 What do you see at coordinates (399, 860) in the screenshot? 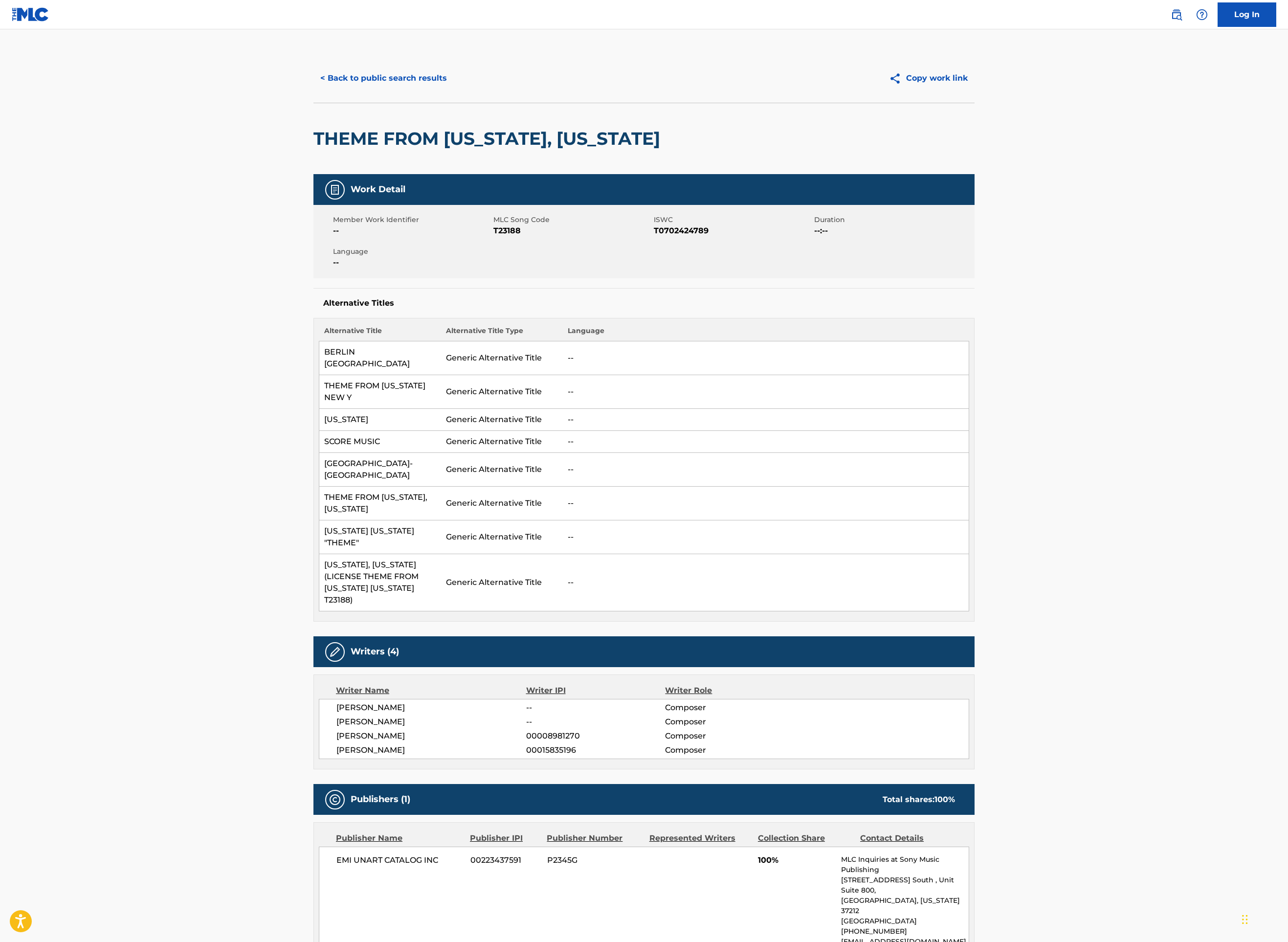
I see `span: EMI UNART CATALOG INC` at bounding box center [399, 860].